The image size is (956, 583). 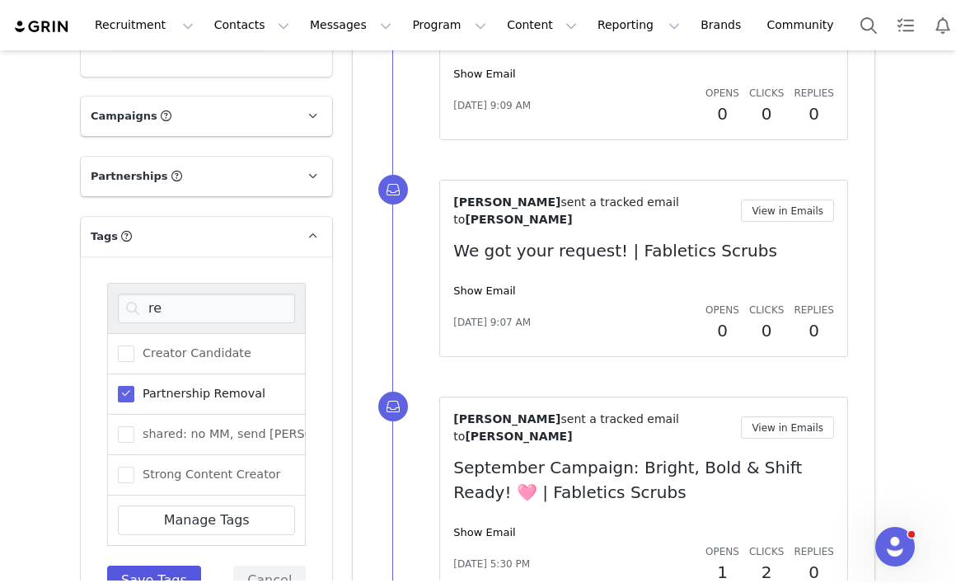 What do you see at coordinates (208, 474) in the screenshot?
I see `span: Strong Content Creator` at bounding box center [208, 474].